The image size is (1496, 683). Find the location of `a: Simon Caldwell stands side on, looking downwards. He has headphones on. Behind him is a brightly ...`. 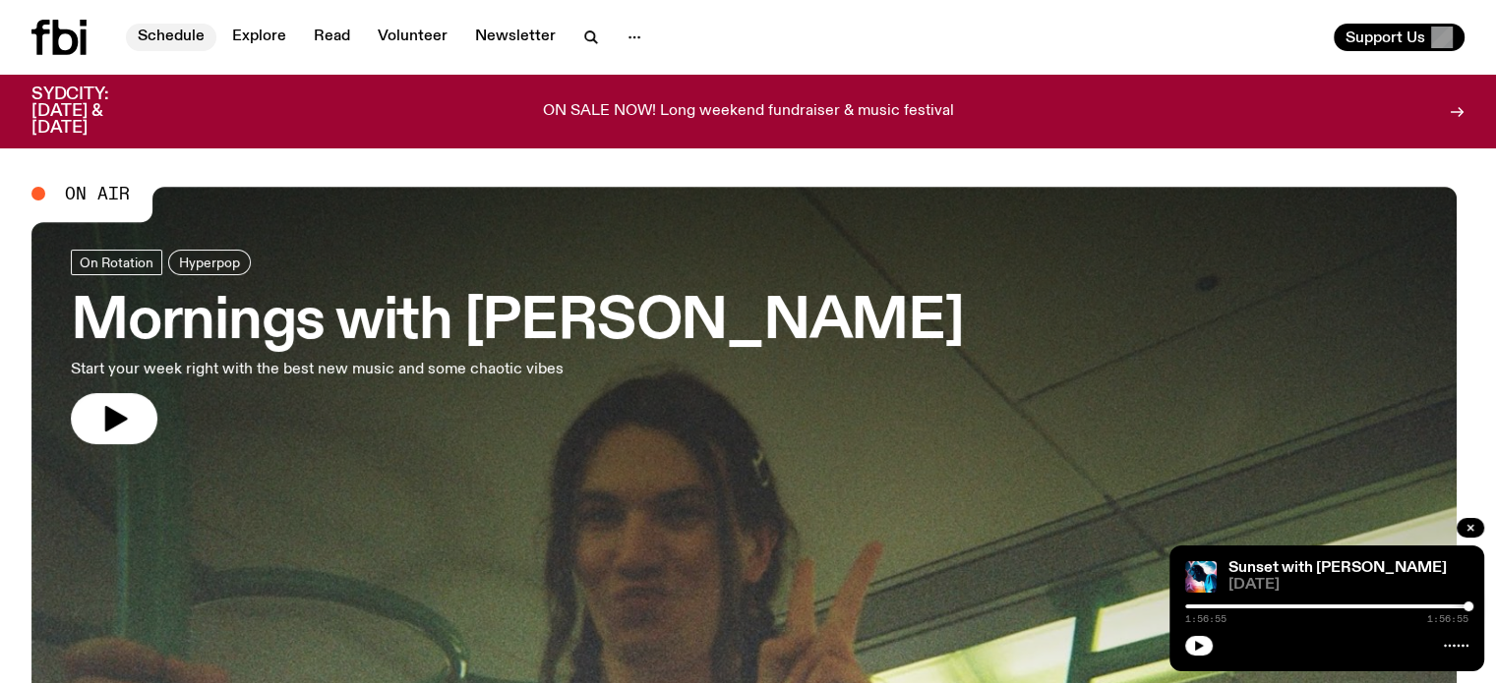

a: Simon Caldwell stands side on, looking downwards. He has headphones on. Behind him is a brightly ... is located at coordinates (1201, 577).